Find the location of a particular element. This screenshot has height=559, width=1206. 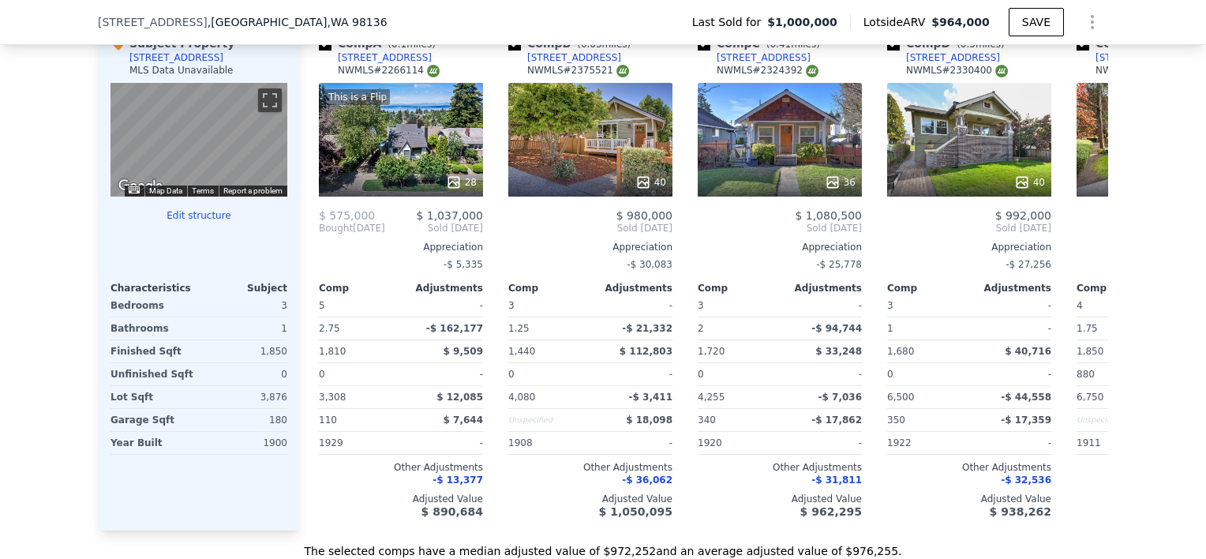

button: Edit structure is located at coordinates (199, 215).